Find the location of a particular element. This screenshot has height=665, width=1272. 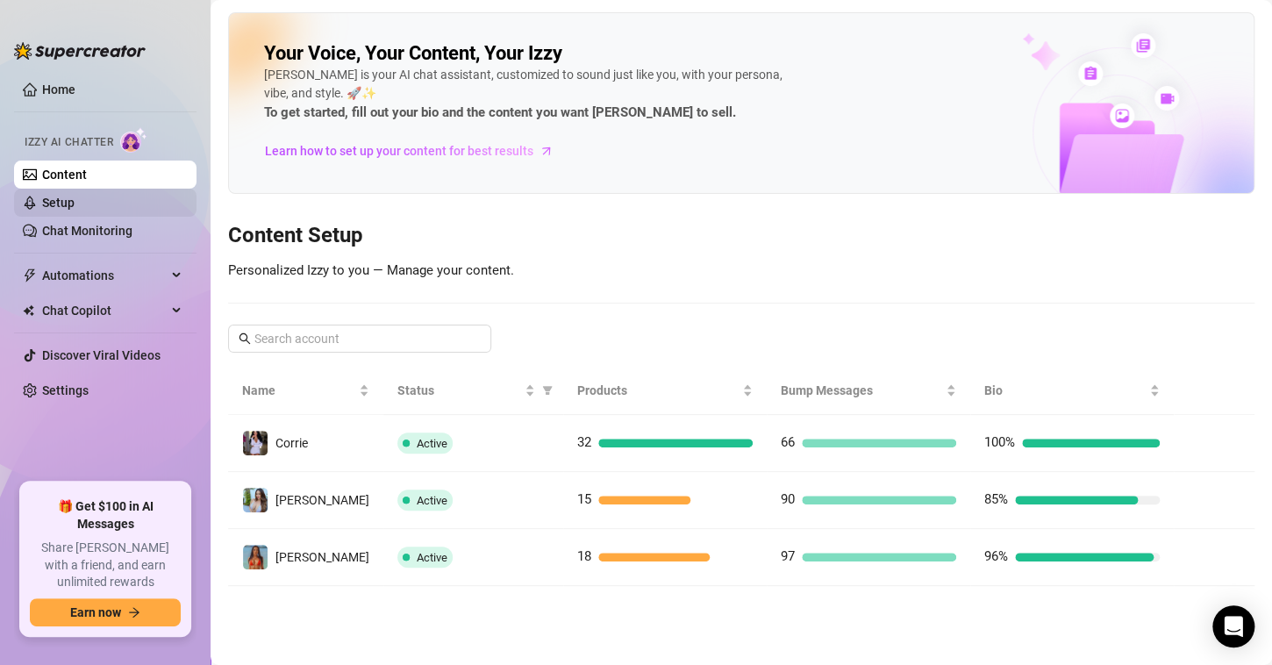

span: Learn how to set up your content for best results is located at coordinates (399, 151).